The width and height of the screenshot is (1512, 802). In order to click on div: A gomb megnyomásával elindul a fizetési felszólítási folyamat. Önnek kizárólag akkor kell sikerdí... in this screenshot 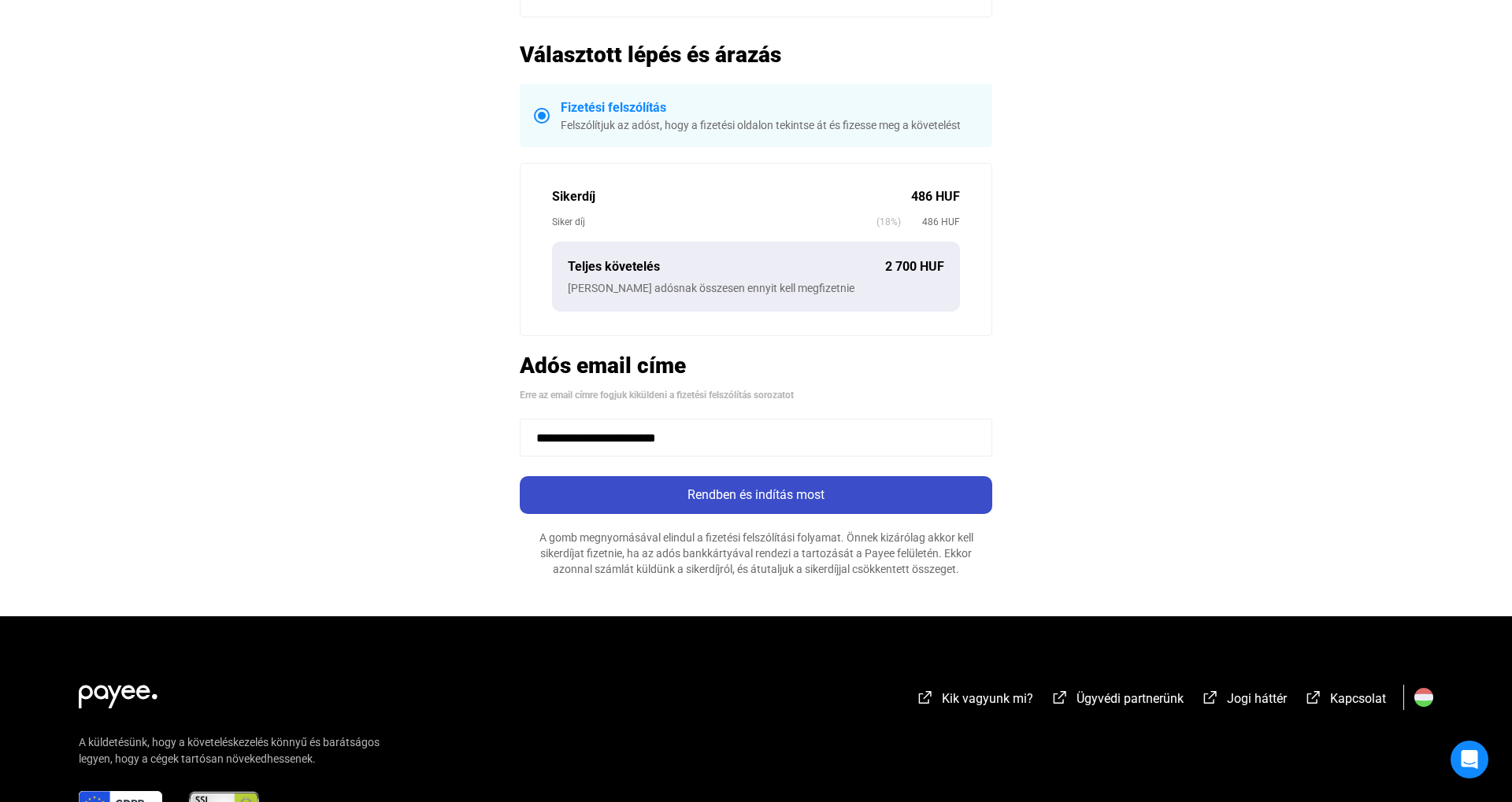, I will do `click(756, 553)`.